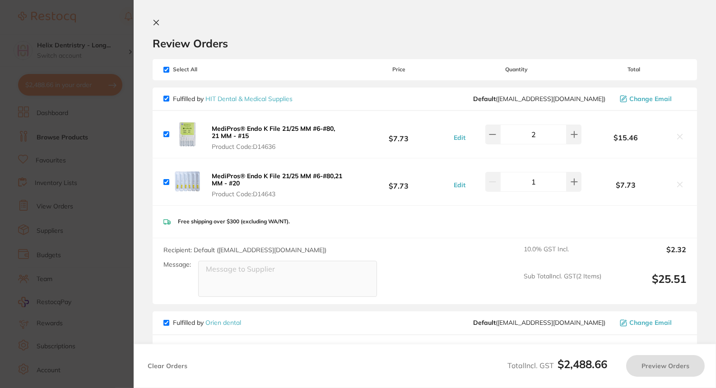 This screenshot has width=716, height=388. What do you see at coordinates (516, 69) in the screenshot?
I see `span: Quantity` at bounding box center [516, 69].